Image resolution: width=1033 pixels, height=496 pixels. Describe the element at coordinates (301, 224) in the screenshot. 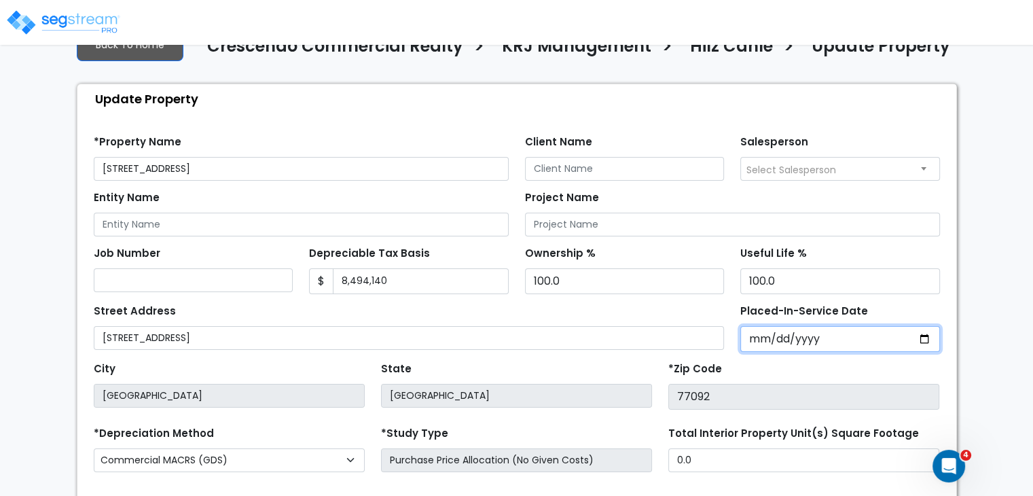

I see `input: Entity Name` at that location.